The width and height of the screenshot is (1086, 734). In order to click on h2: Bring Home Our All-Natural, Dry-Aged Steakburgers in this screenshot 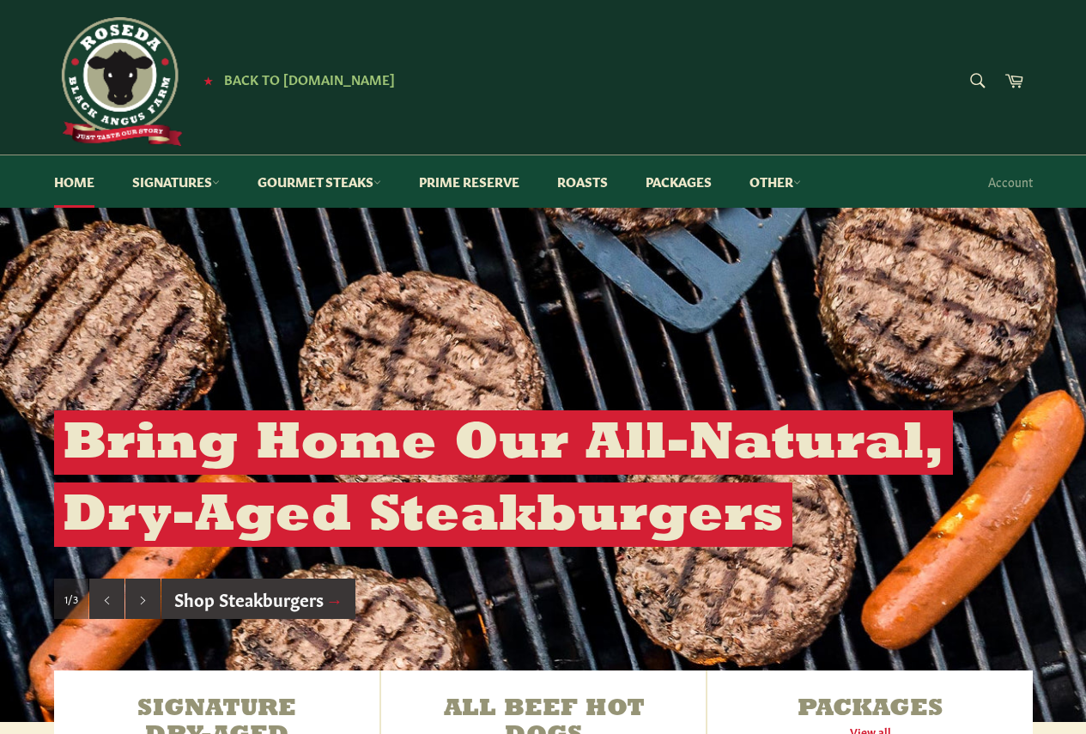, I will do `click(503, 478)`.